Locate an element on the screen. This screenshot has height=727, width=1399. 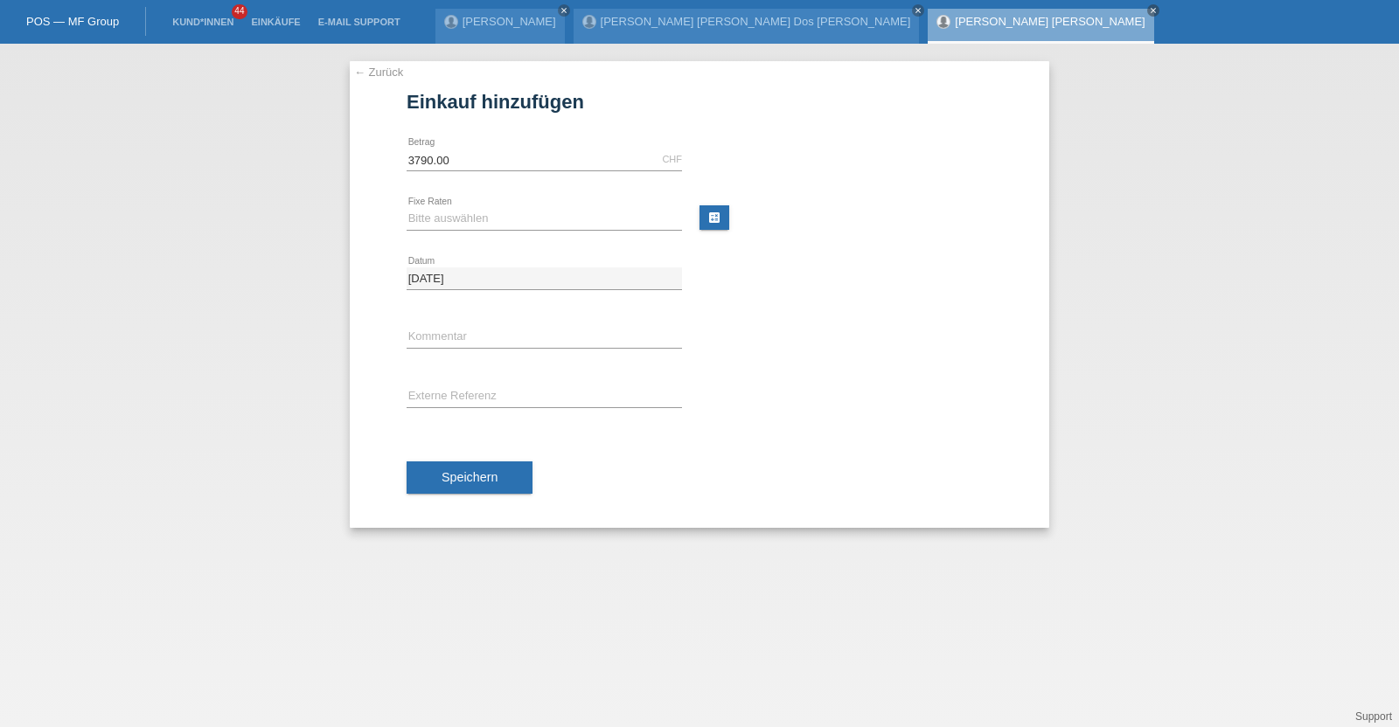
div: CHF is located at coordinates (671, 159).